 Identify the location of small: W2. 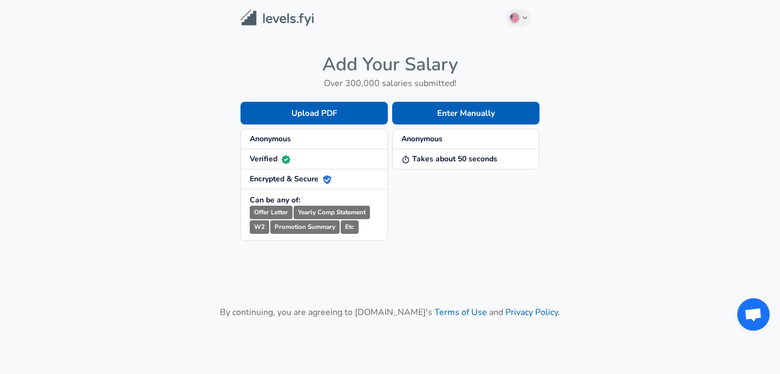
(259, 227).